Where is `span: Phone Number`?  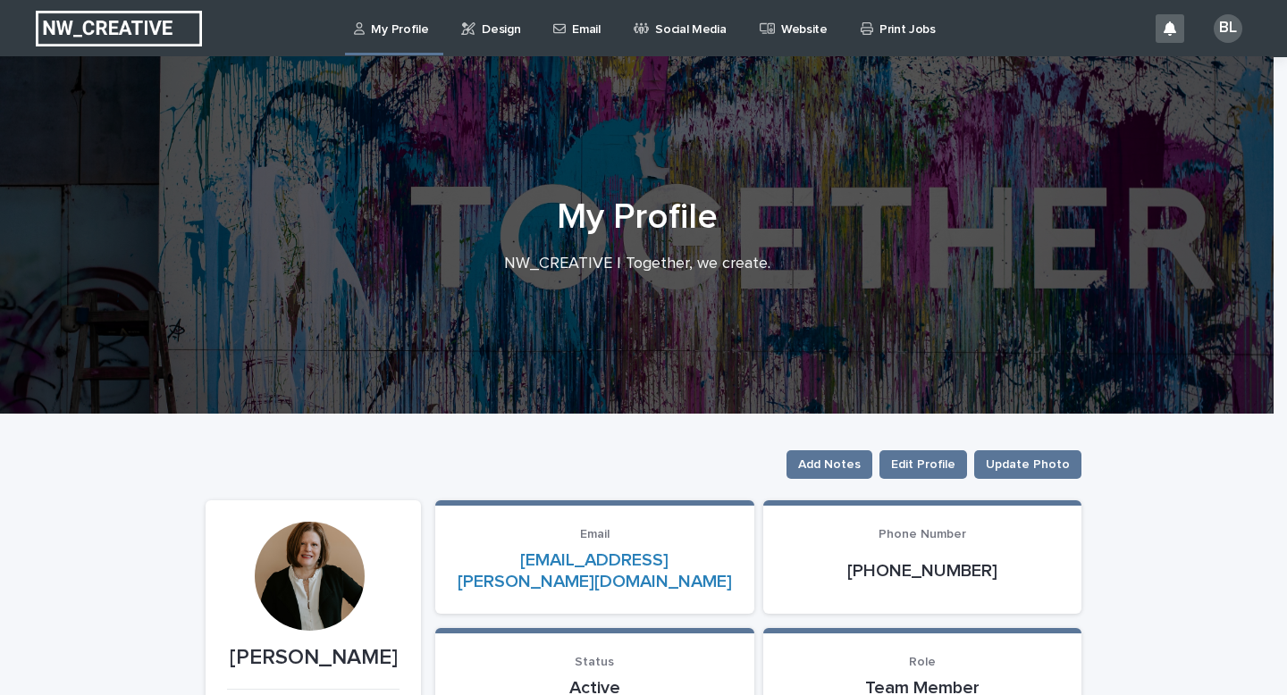
span: Phone Number is located at coordinates (922, 534).